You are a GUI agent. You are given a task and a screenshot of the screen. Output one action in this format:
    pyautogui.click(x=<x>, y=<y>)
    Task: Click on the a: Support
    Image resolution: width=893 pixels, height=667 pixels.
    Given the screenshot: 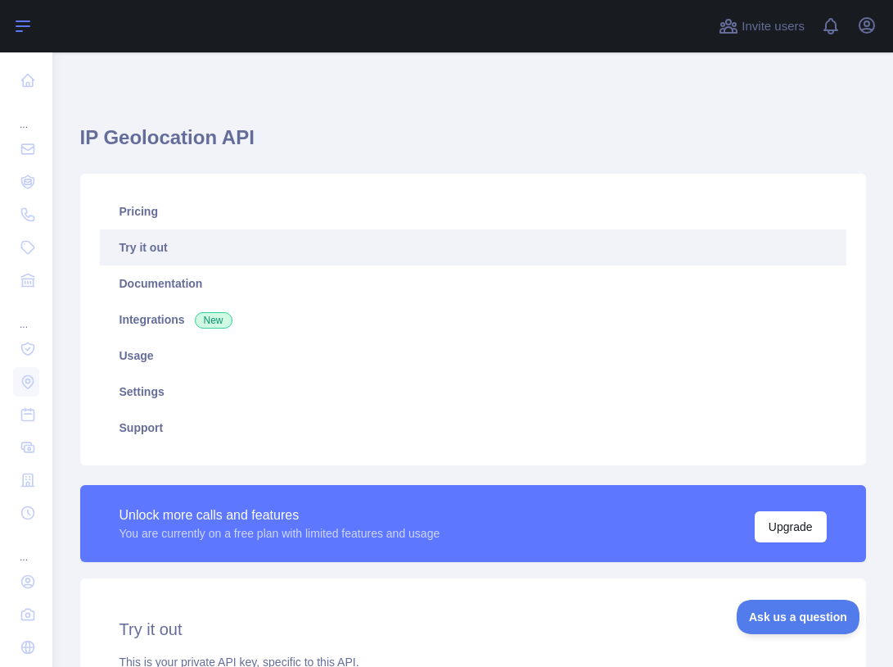 What is the action you would take?
    pyautogui.click(x=473, y=427)
    